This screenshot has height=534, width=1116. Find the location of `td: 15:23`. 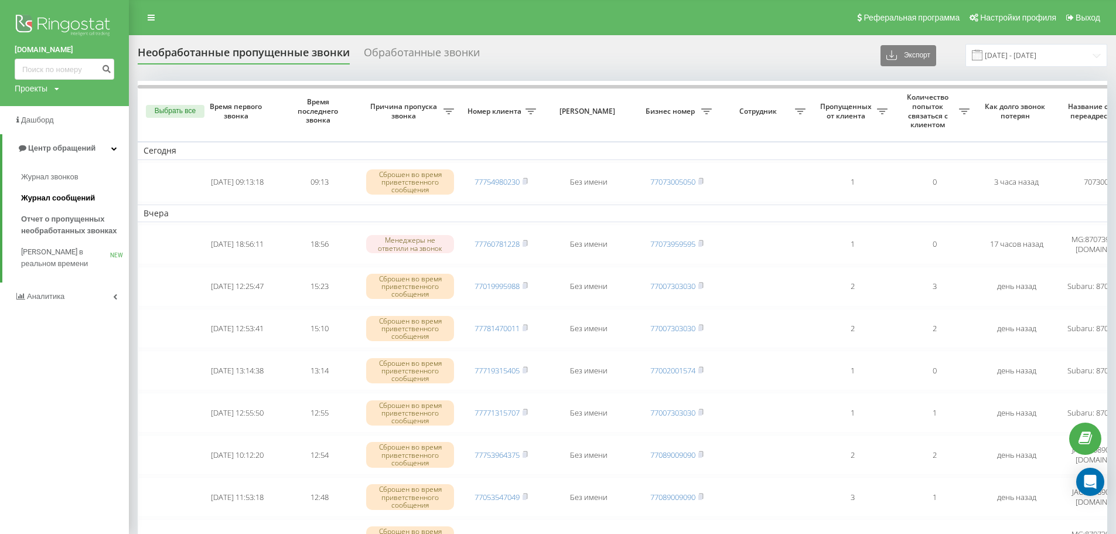

td: 15:23 is located at coordinates (319, 287).